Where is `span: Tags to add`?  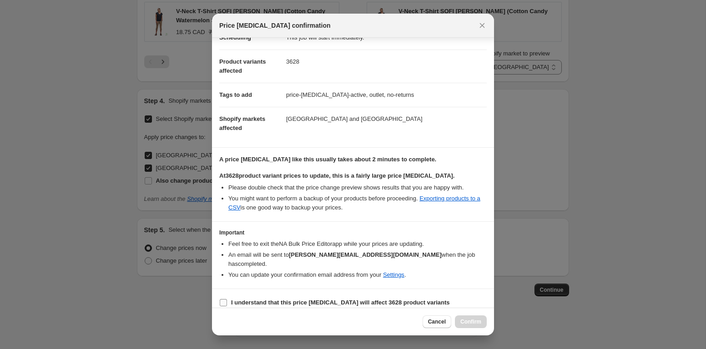
span: Tags to add is located at coordinates (236, 95).